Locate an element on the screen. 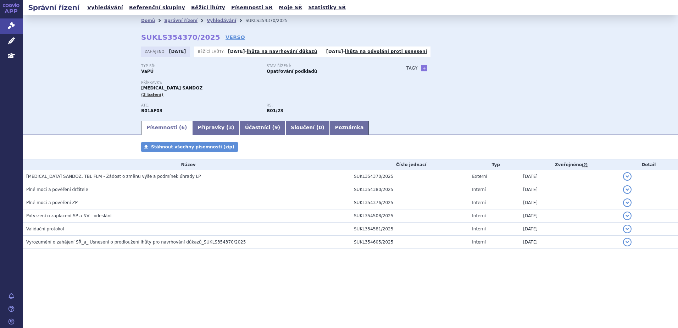  h2: Správní řízení is located at coordinates (54, 7).